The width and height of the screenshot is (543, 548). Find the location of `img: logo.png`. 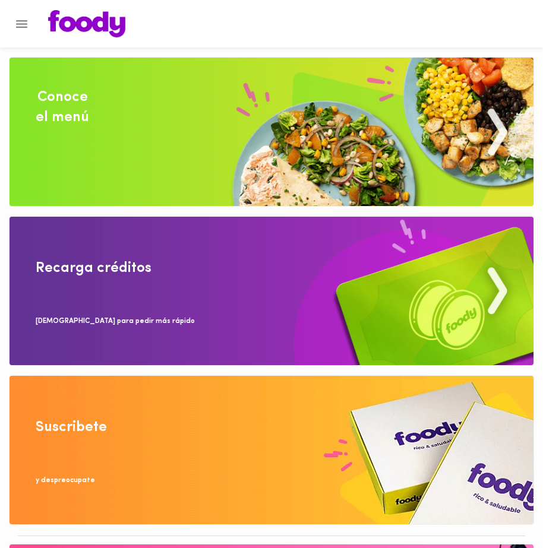

img: logo.png is located at coordinates (87, 24).